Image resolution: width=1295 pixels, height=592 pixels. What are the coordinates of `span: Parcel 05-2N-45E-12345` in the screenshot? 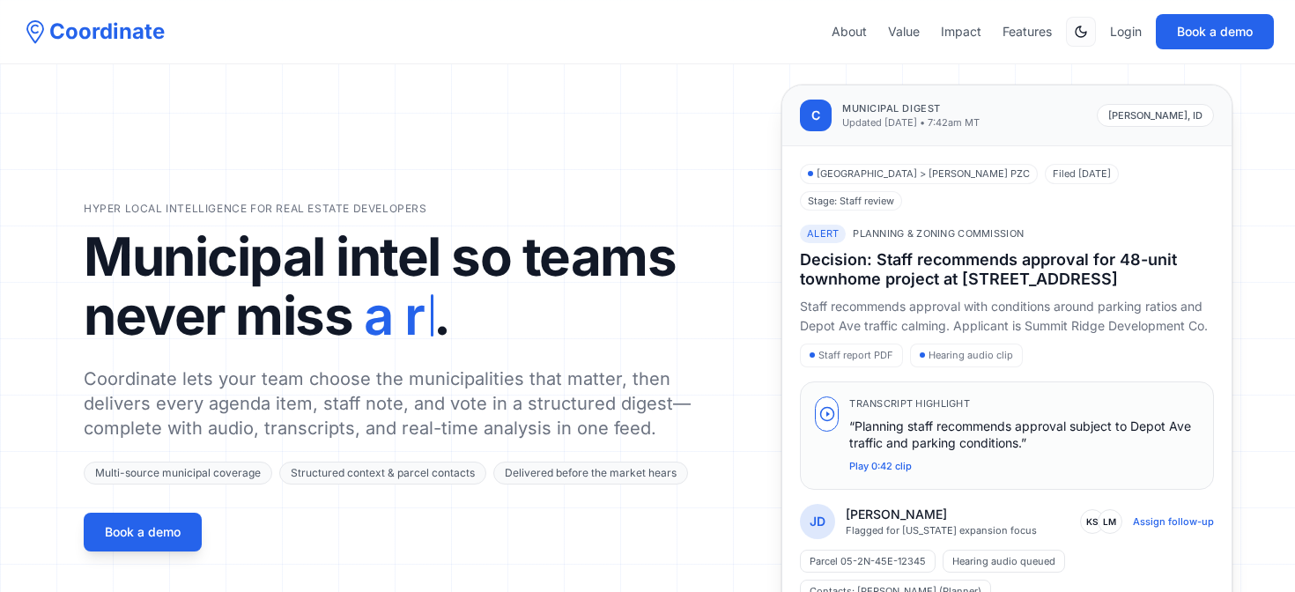 It's located at (868, 561).